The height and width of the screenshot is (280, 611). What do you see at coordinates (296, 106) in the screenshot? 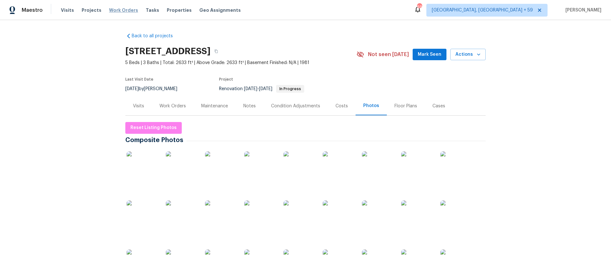
I see `div: Condition Adjustments` at bounding box center [296, 106].